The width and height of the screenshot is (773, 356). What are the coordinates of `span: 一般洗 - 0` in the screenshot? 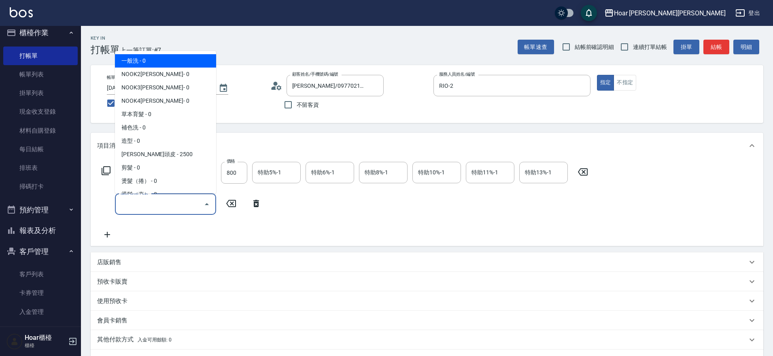 It's located at (165, 61).